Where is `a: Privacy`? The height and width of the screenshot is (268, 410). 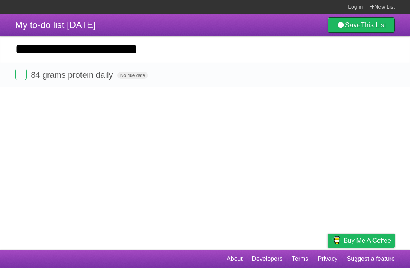
a: Privacy is located at coordinates (327, 259).